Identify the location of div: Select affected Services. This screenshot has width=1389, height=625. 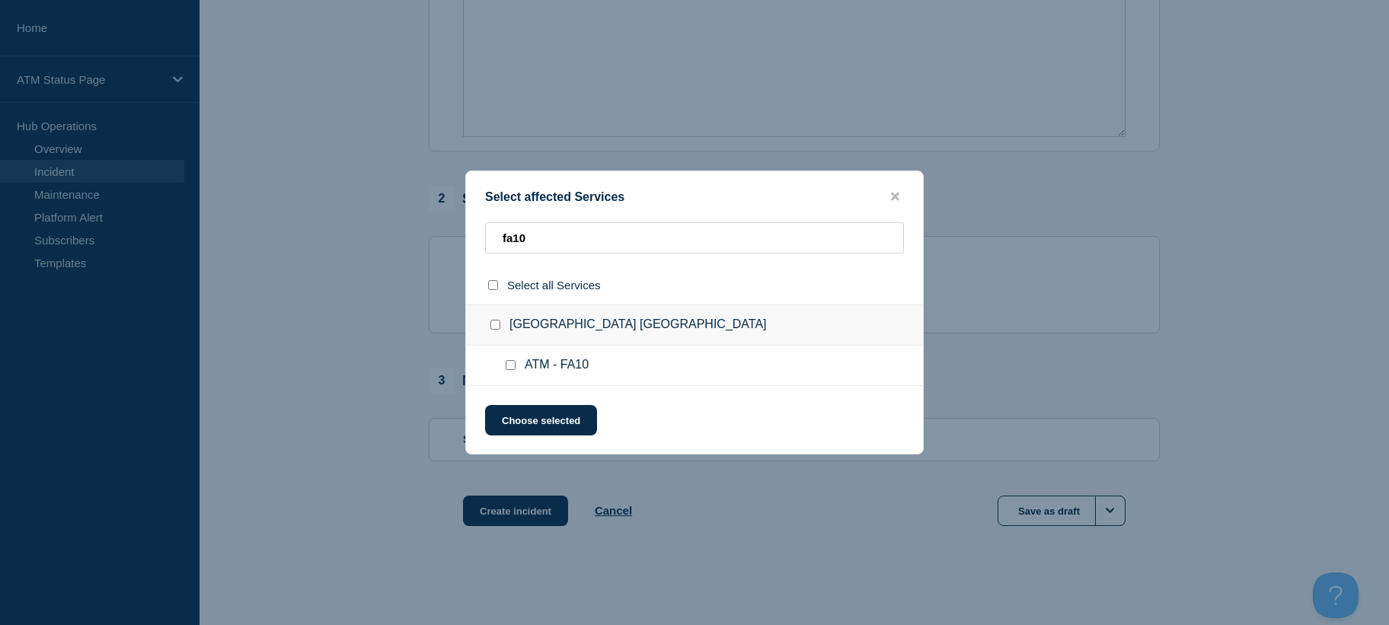
(695, 197).